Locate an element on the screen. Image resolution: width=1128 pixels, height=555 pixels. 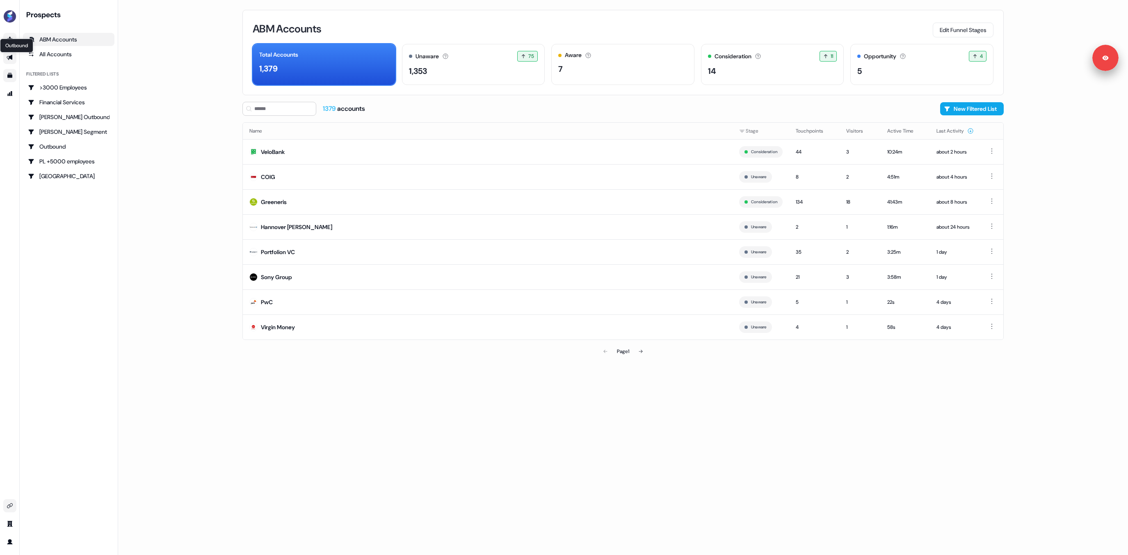
div: 58s is located at coordinates (906, 327).